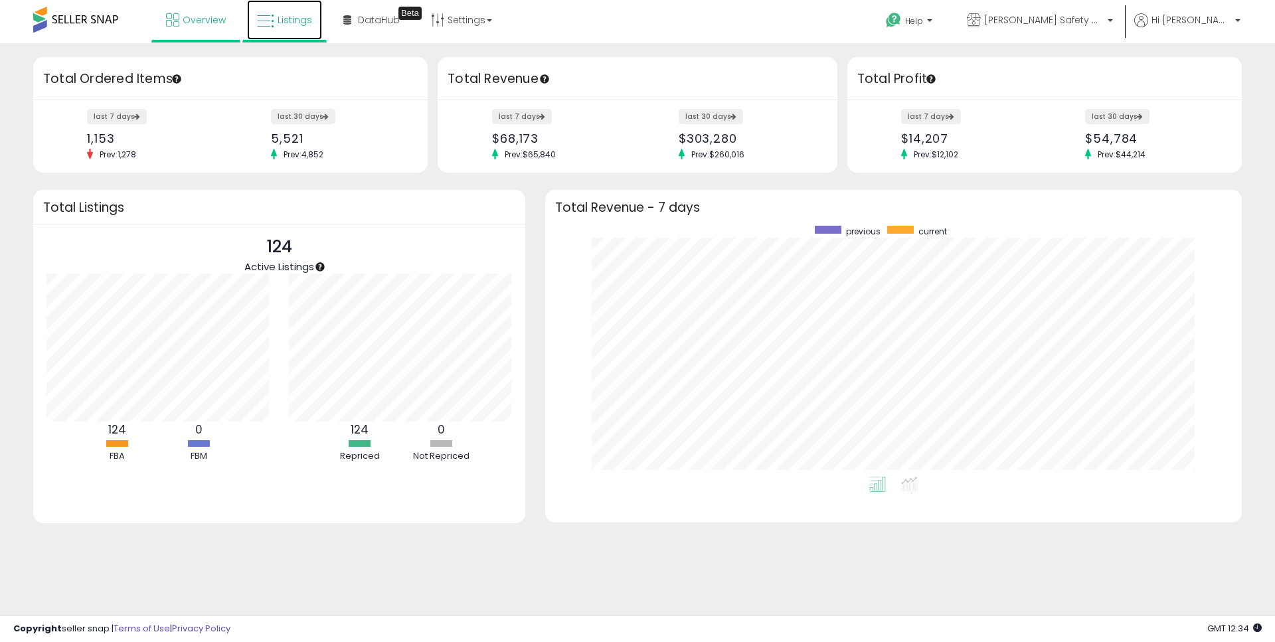 This screenshot has width=1275, height=642. What do you see at coordinates (893, 20) in the screenshot?
I see `i: Get Help` at bounding box center [893, 20].